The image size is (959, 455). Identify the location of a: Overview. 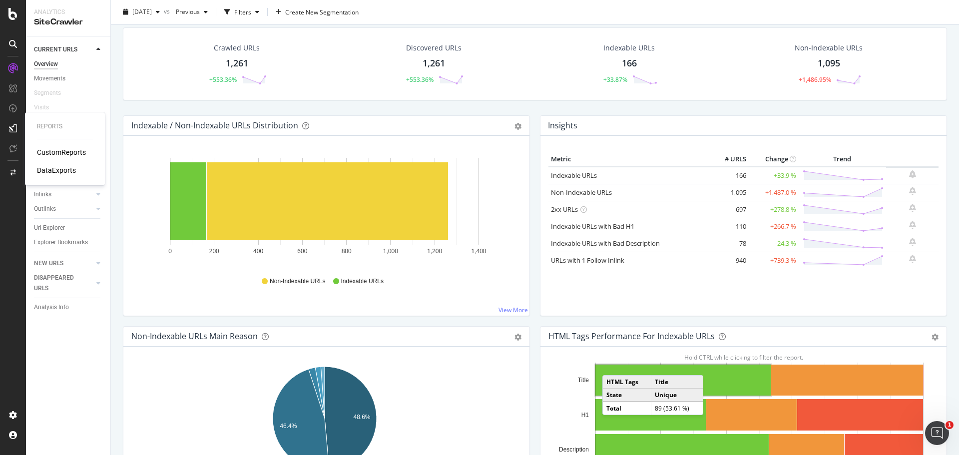
(68, 64).